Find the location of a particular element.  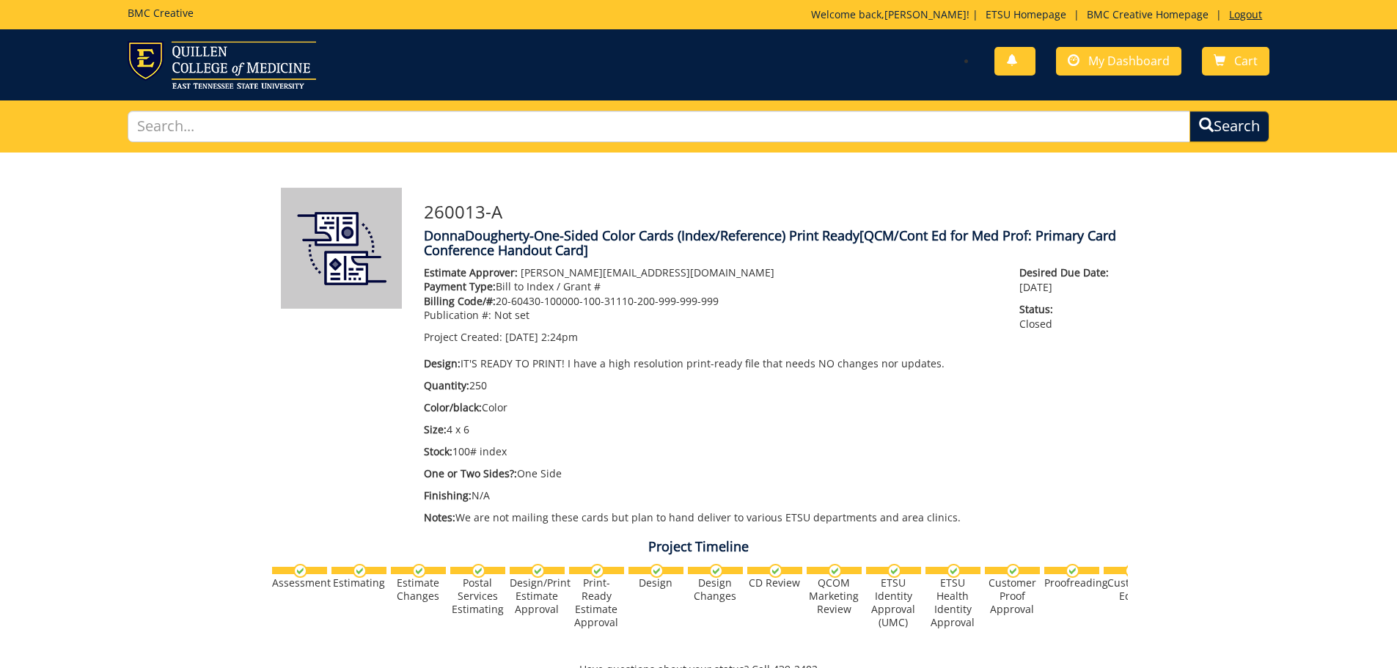

span: Notes: is located at coordinates (439, 517).